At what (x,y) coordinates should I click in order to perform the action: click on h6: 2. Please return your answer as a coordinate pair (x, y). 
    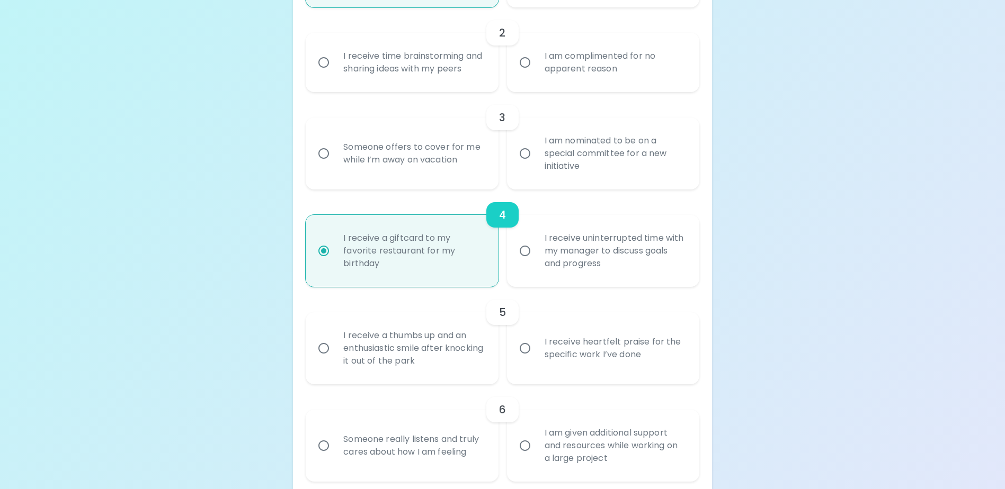
    Looking at the image, I should click on (502, 33).